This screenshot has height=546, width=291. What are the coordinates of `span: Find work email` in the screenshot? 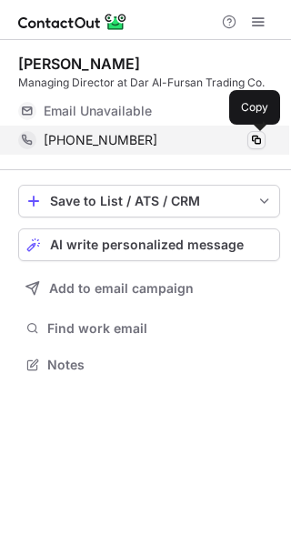 It's located at (160, 329).